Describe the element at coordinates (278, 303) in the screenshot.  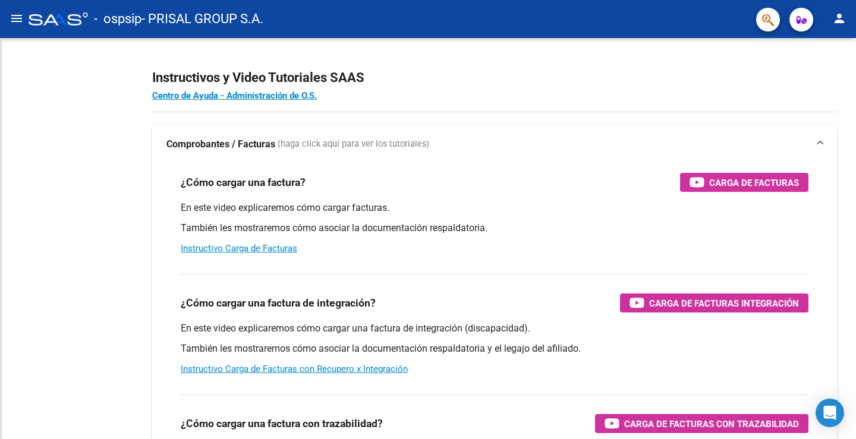
I see `h3: ¿Cómo cargar una factura de integración?` at that location.